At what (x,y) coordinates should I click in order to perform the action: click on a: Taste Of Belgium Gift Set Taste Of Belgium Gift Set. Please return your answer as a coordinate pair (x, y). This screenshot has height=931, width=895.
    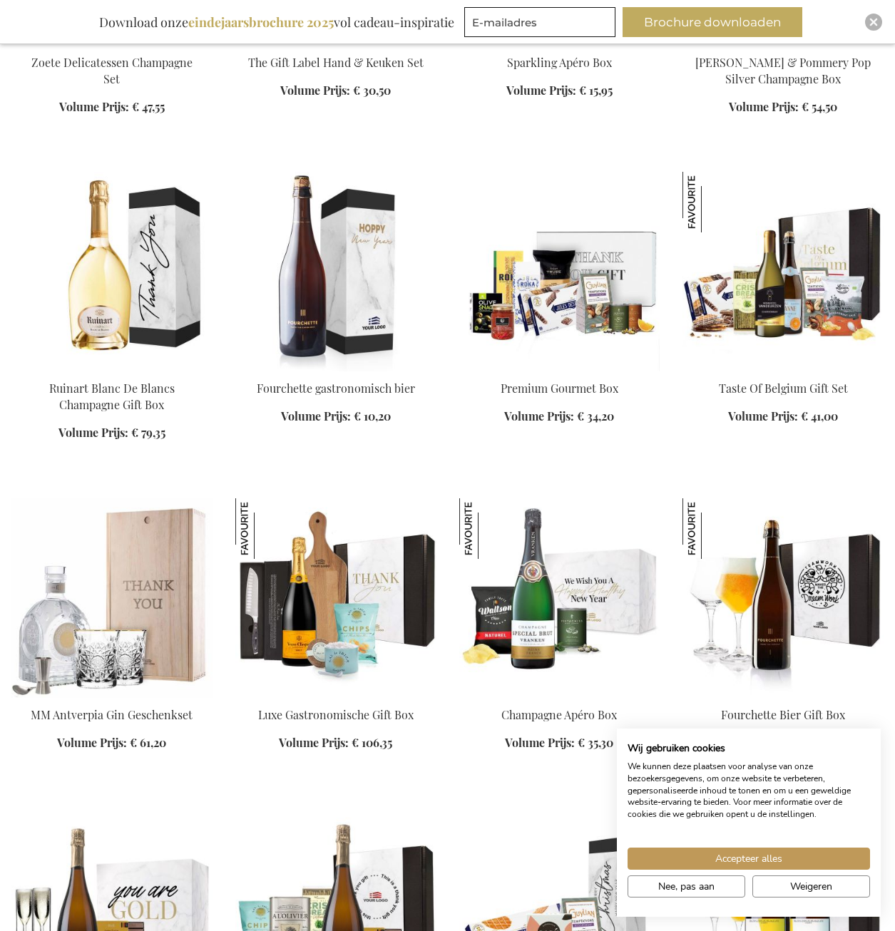
    Looking at the image, I should click on (783, 369).